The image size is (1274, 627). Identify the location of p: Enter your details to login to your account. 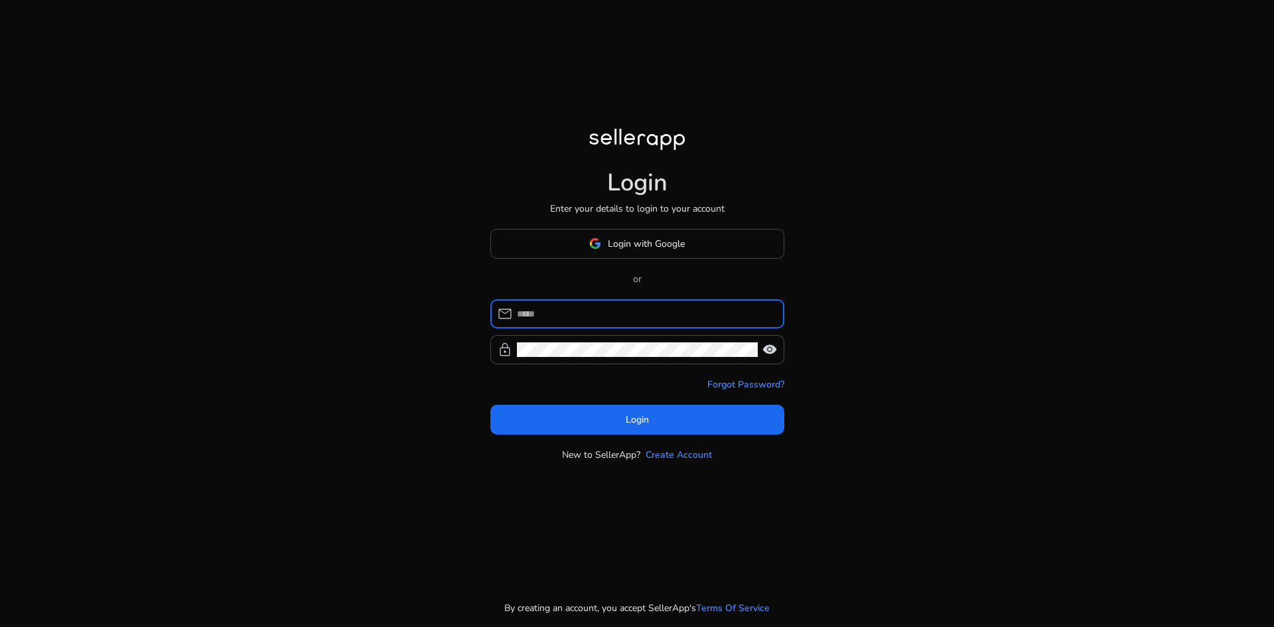
(637, 208).